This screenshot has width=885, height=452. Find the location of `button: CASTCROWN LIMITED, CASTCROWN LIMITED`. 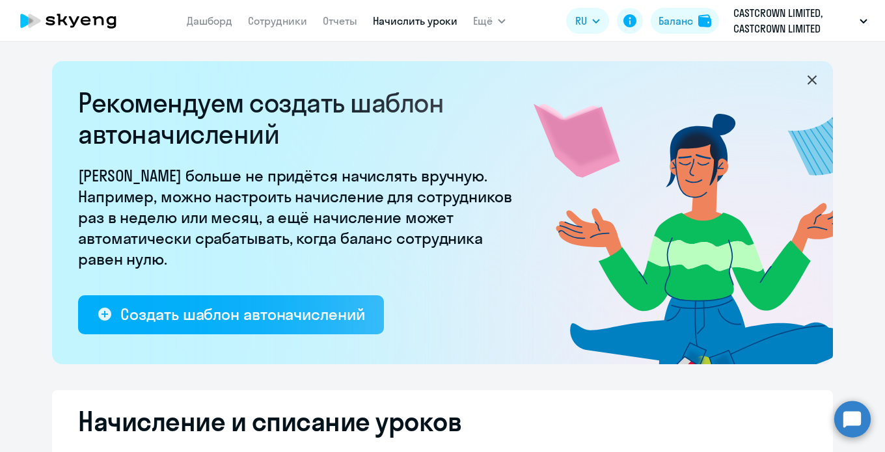

button: CASTCROWN LIMITED, CASTCROWN LIMITED is located at coordinates (800, 21).